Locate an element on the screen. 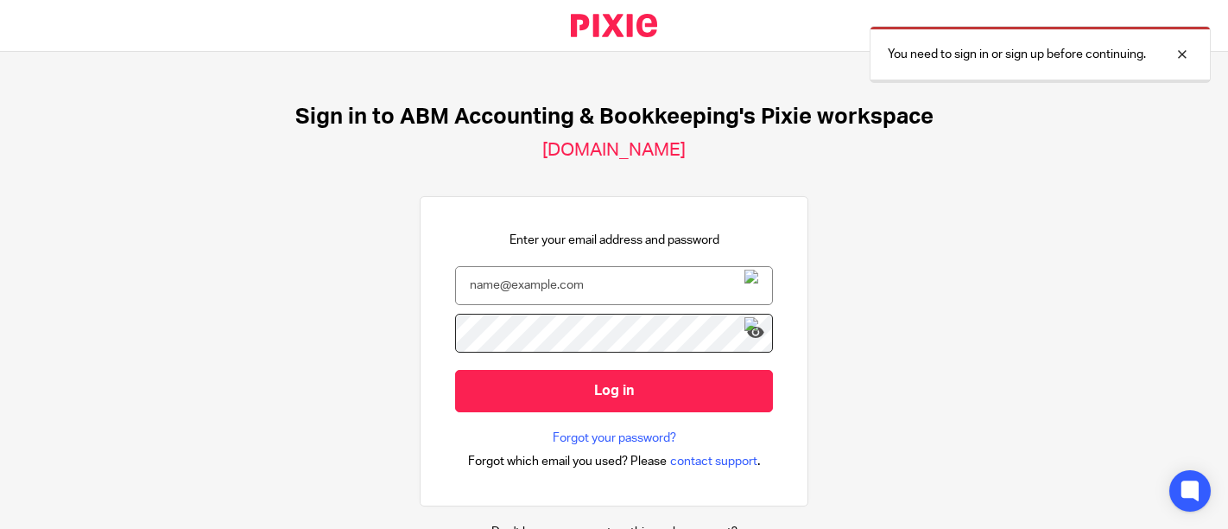  input: name@example.com is located at coordinates (614, 285).